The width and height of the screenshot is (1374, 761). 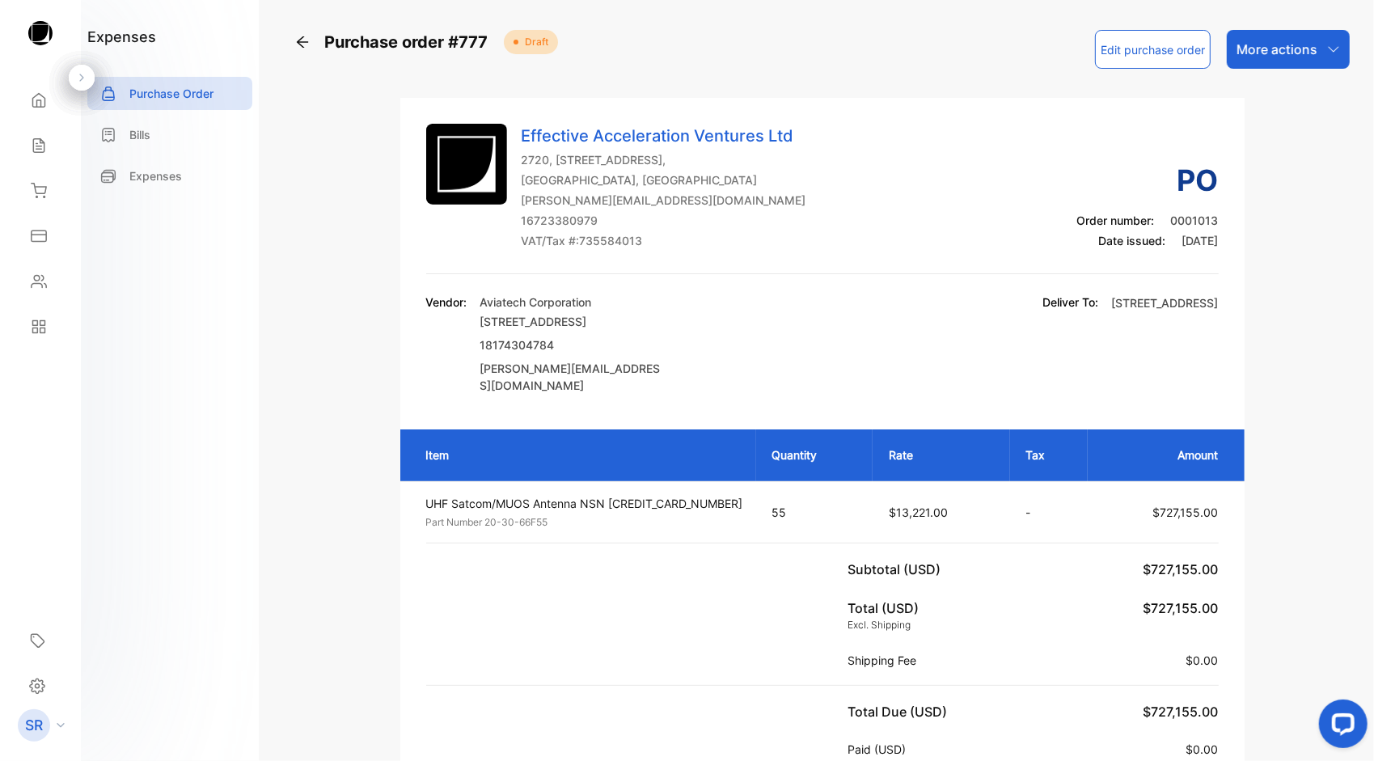 What do you see at coordinates (1152, 49) in the screenshot?
I see `button: Edit purchase order` at bounding box center [1152, 49].